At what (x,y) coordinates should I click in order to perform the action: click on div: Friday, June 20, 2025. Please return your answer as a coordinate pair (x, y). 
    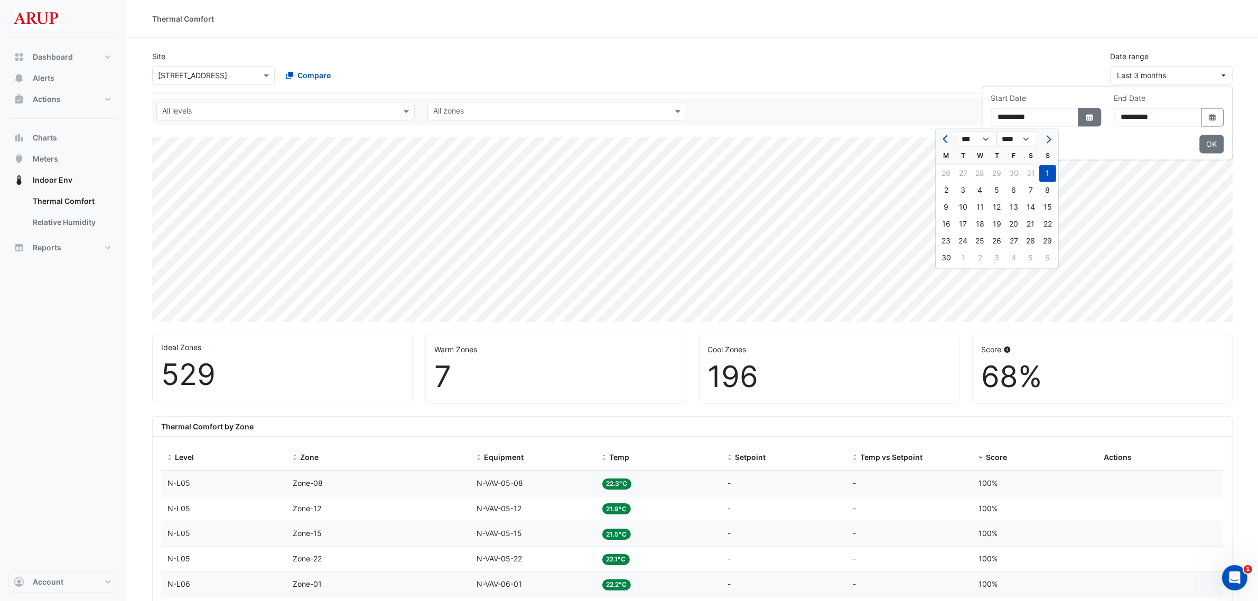
    Looking at the image, I should click on (1014, 225).